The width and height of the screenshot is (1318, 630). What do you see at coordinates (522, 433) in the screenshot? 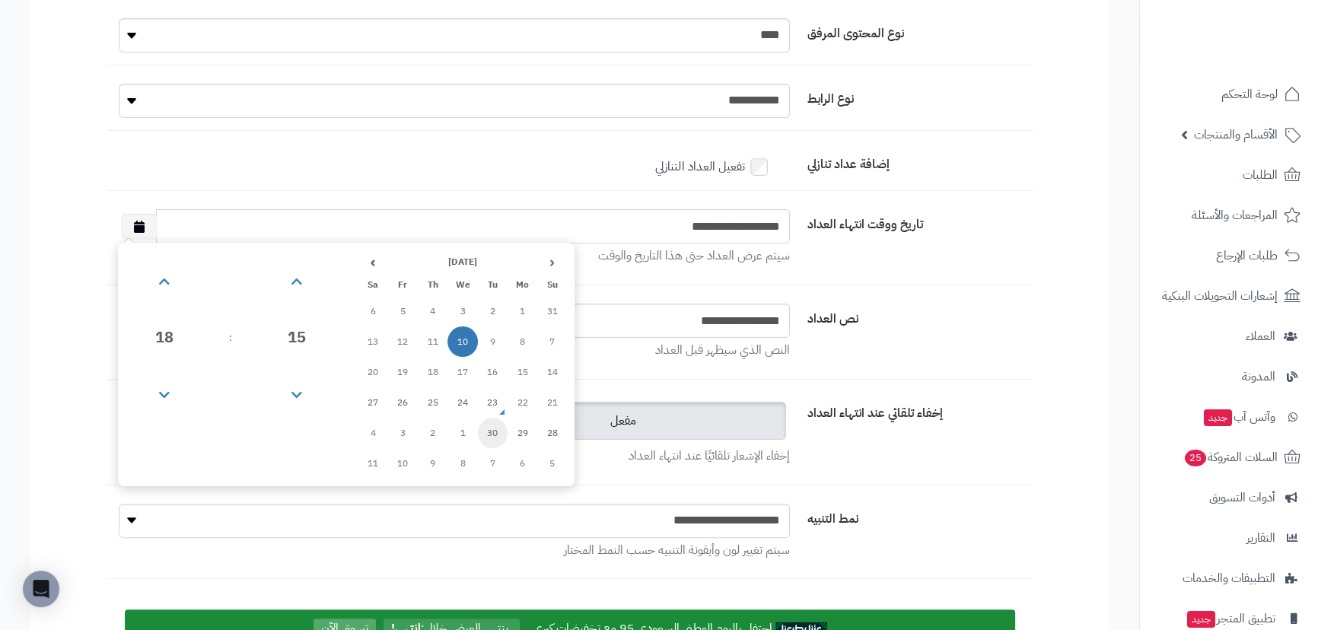
I see `td: 29` at bounding box center [522, 433].